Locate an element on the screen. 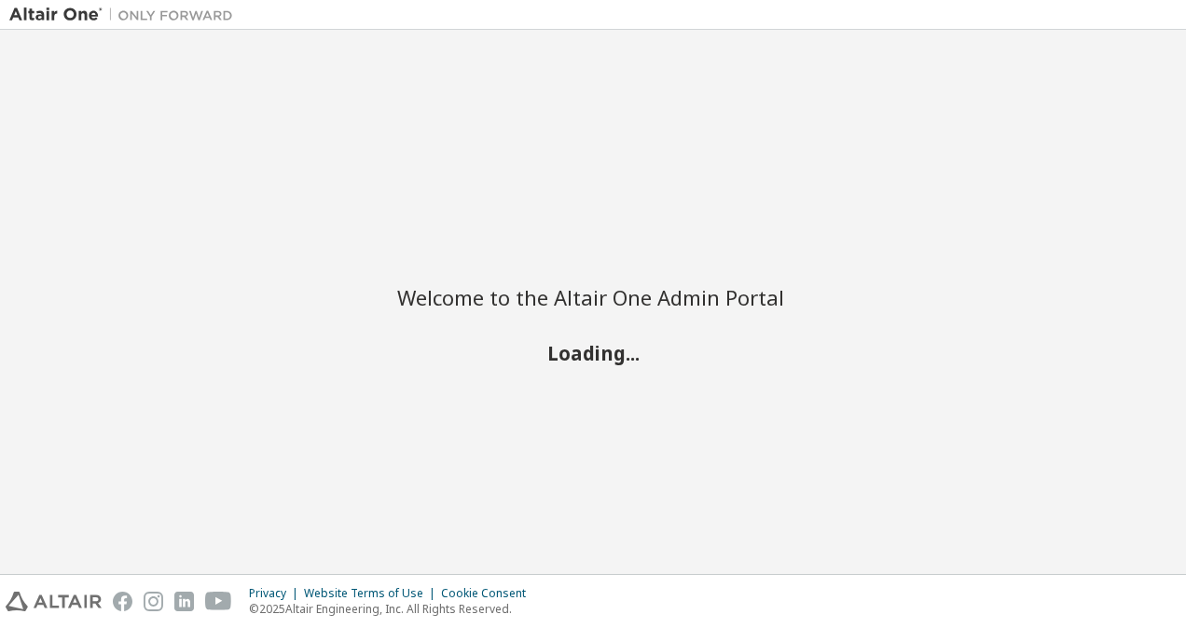 This screenshot has width=1186, height=628. div: Cookie Consent is located at coordinates (489, 594).